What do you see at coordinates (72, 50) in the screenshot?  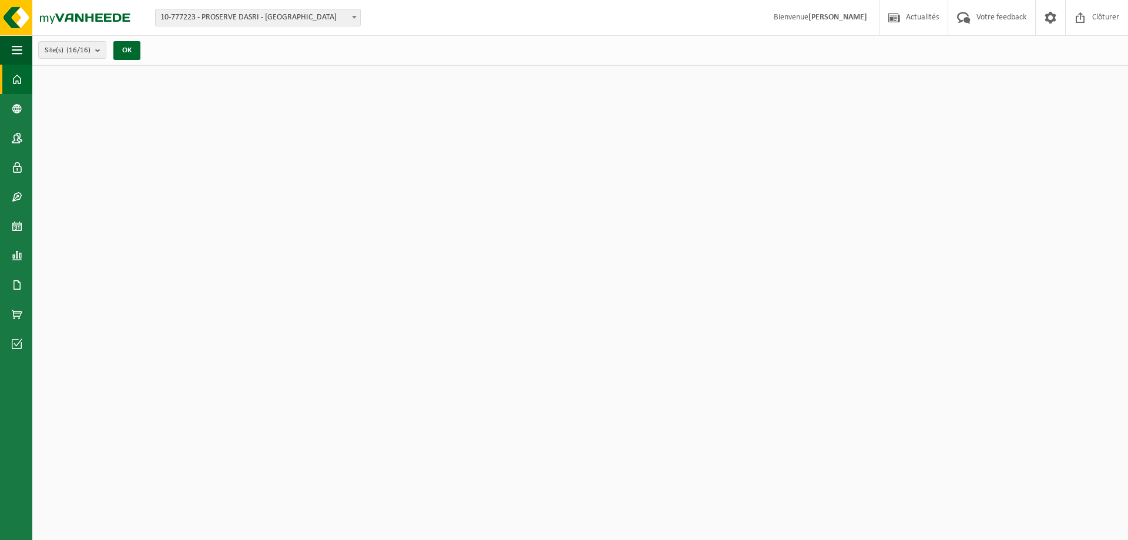 I see `button: Site(s)(16/16)` at bounding box center [72, 50].